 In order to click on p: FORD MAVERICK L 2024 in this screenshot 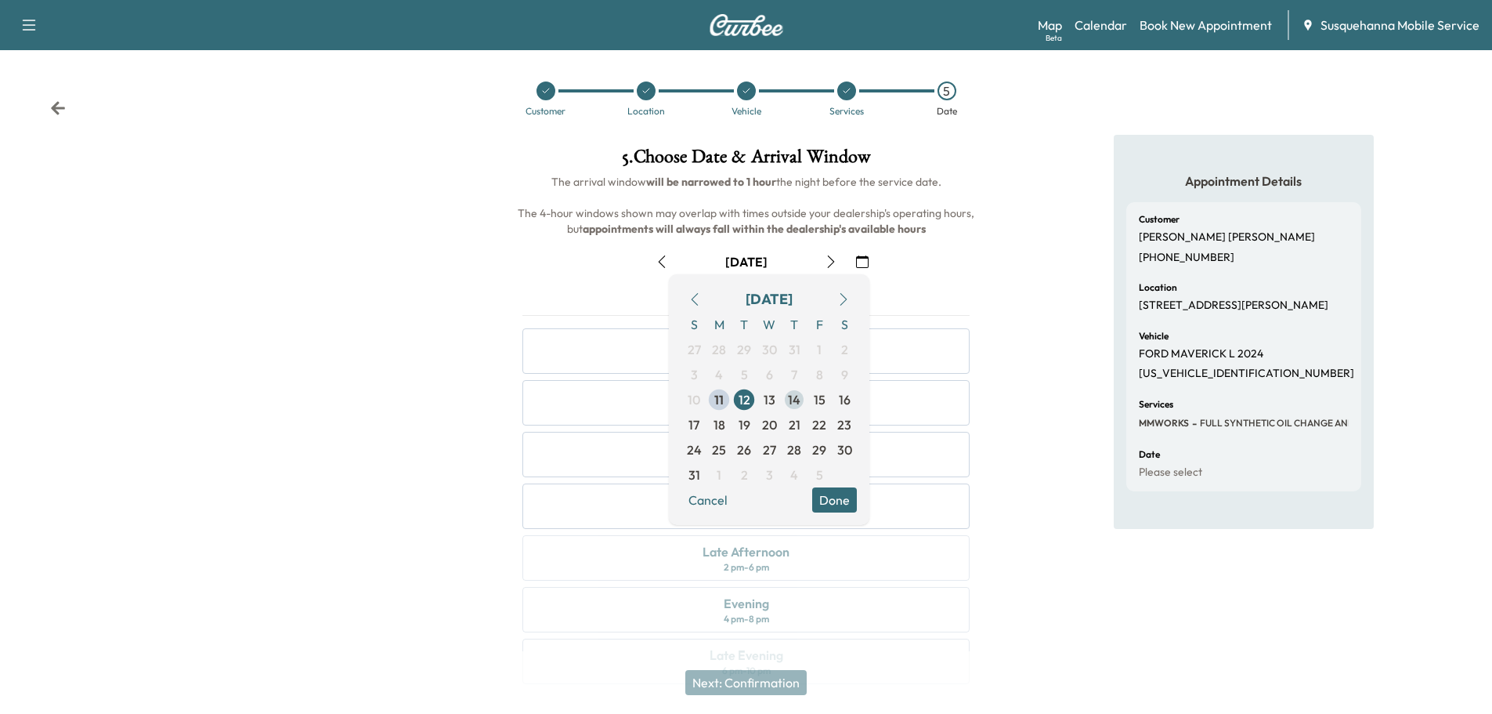, I will do `click(1201, 354)`.